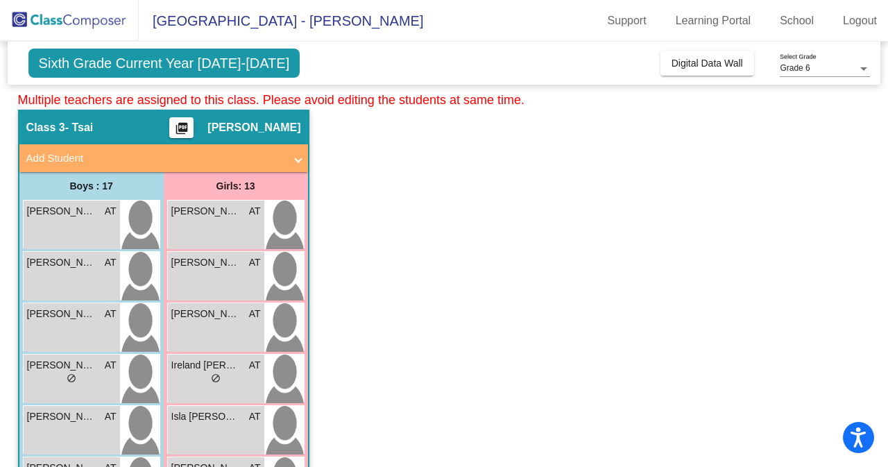 The image size is (888, 467). What do you see at coordinates (164, 158) in the screenshot?
I see `mat-expansion-panel-header: Add Student` at bounding box center [164, 158].